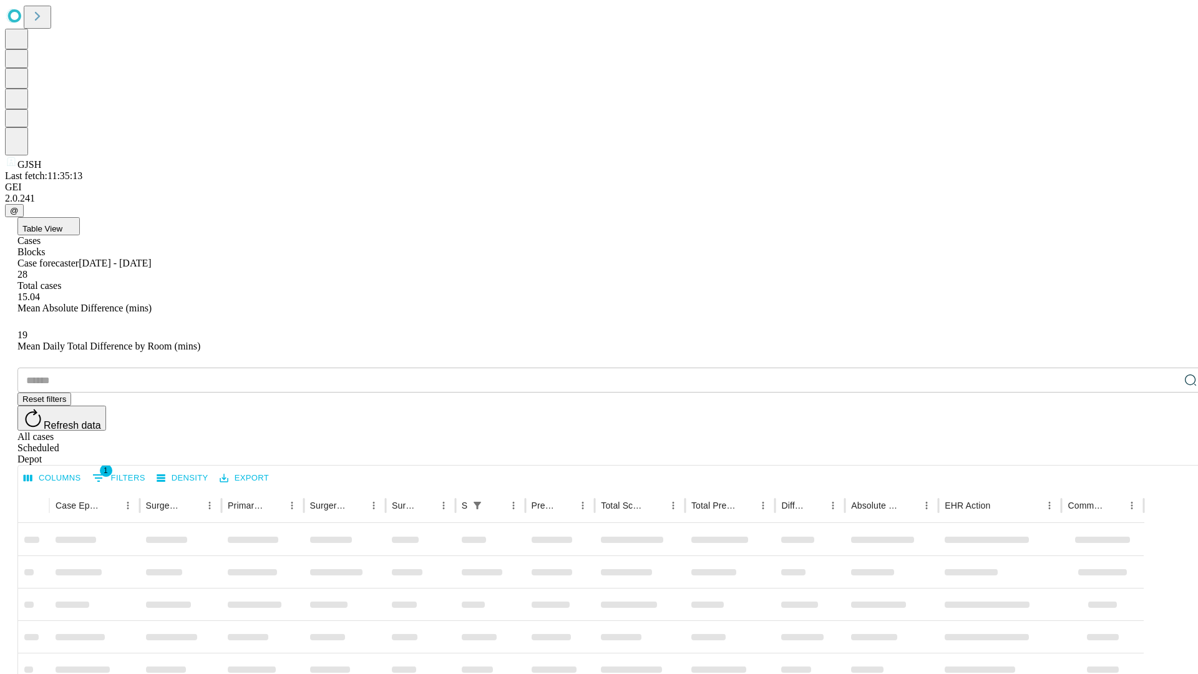 This screenshot has height=674, width=1198. What do you see at coordinates (109, 346) in the screenshot?
I see `span: Mean Daily Total Difference by Room (mins)` at bounding box center [109, 346].